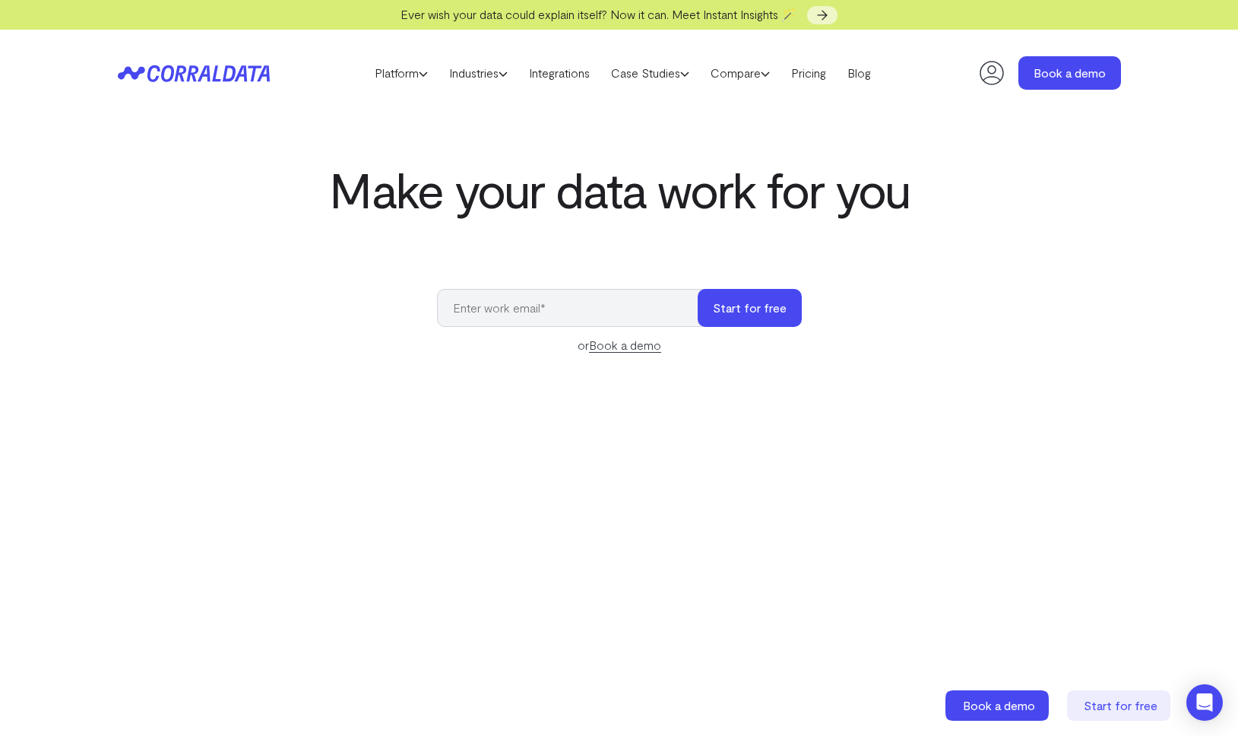 Image resolution: width=1238 pixels, height=736 pixels. Describe the element at coordinates (598, 14) in the screenshot. I see `span: Ever wish your data could explain itself? Now it can. Meet Instant Insights 🪄` at that location.